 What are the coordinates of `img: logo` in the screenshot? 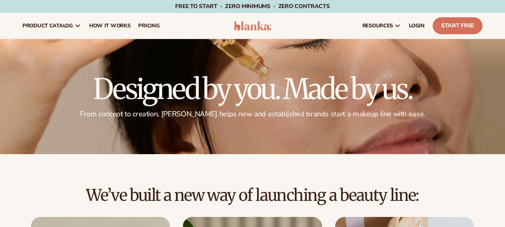 It's located at (253, 26).